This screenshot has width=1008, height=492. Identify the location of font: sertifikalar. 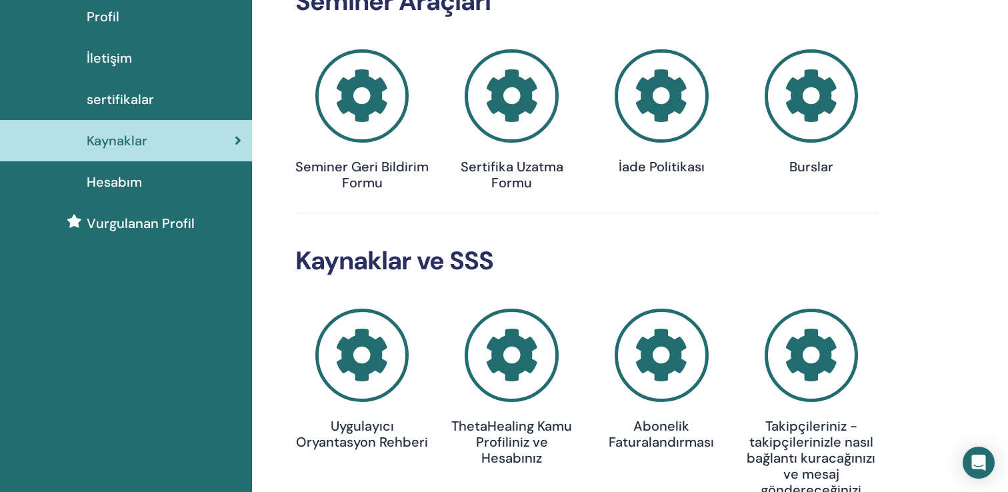
(120, 99).